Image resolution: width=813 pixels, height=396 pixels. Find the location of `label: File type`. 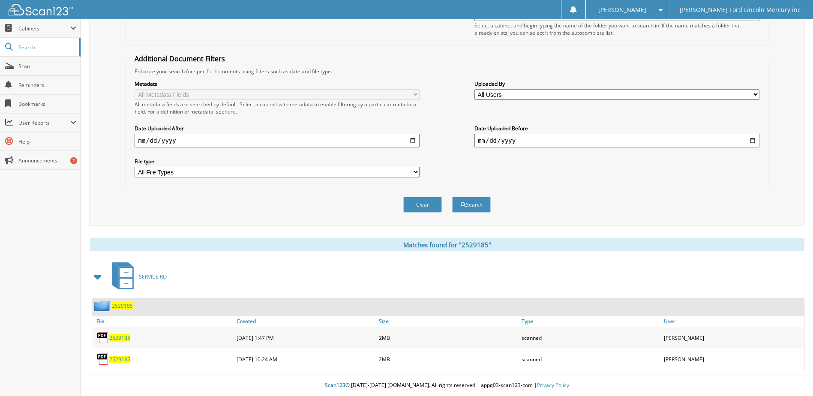

label: File type is located at coordinates (277, 161).